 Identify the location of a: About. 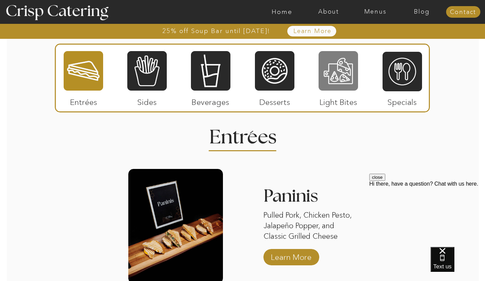
(328, 12).